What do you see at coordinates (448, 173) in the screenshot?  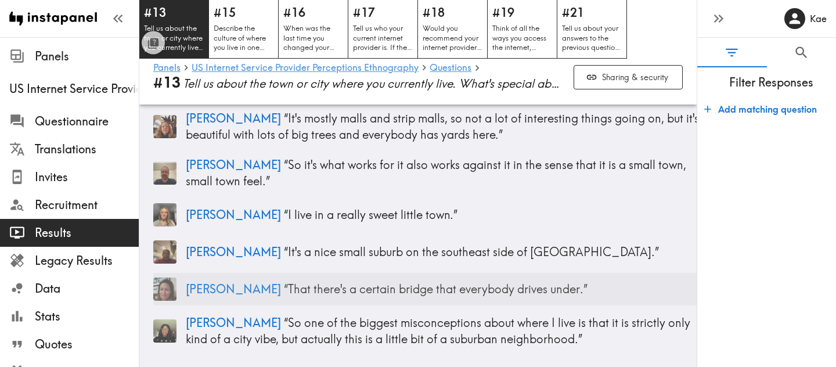 I see `p: “ So it's what works for it also works against it in the sense that it is a small town, small tow...` at bounding box center [448, 173].